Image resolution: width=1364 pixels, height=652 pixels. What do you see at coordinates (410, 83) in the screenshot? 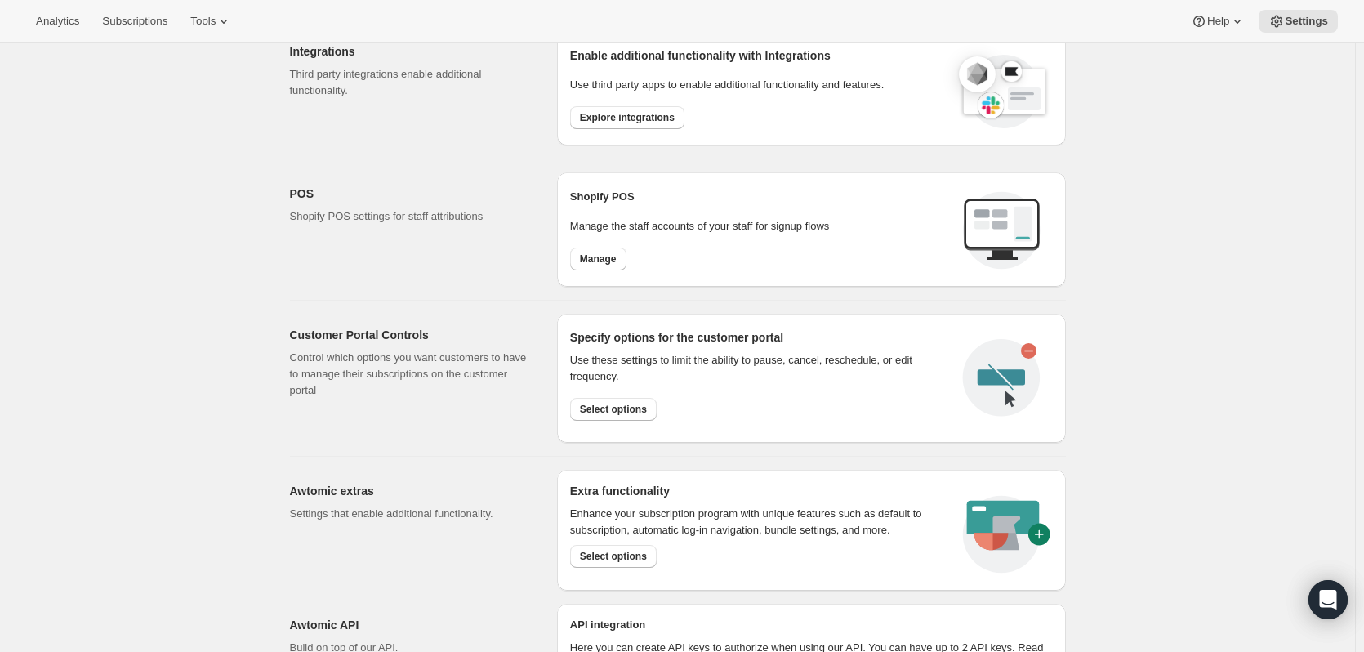
I see `p: Third party integrations enable additional functionality.` at bounding box center [410, 83].